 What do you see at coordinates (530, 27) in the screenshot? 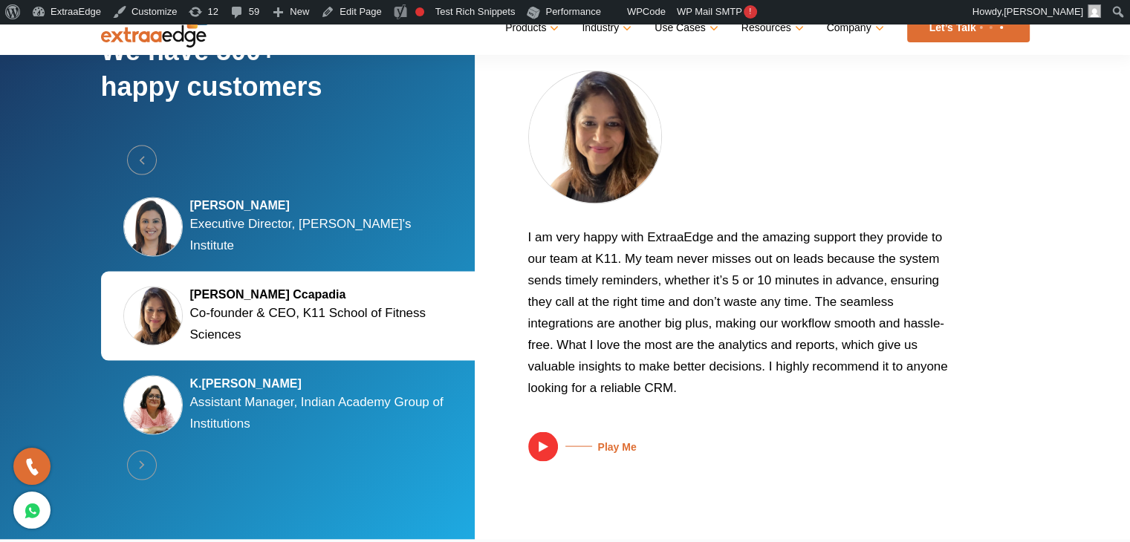
I see `a: Products` at bounding box center [530, 27].